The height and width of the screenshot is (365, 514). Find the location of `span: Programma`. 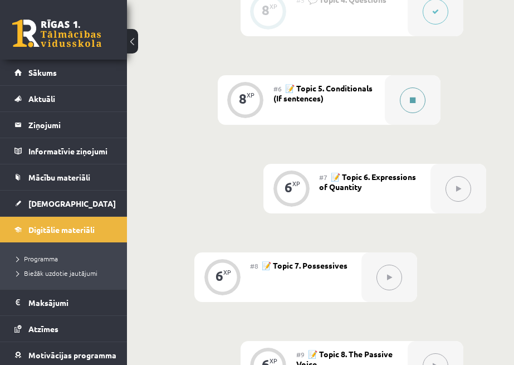

span: Programma is located at coordinates (37, 258).